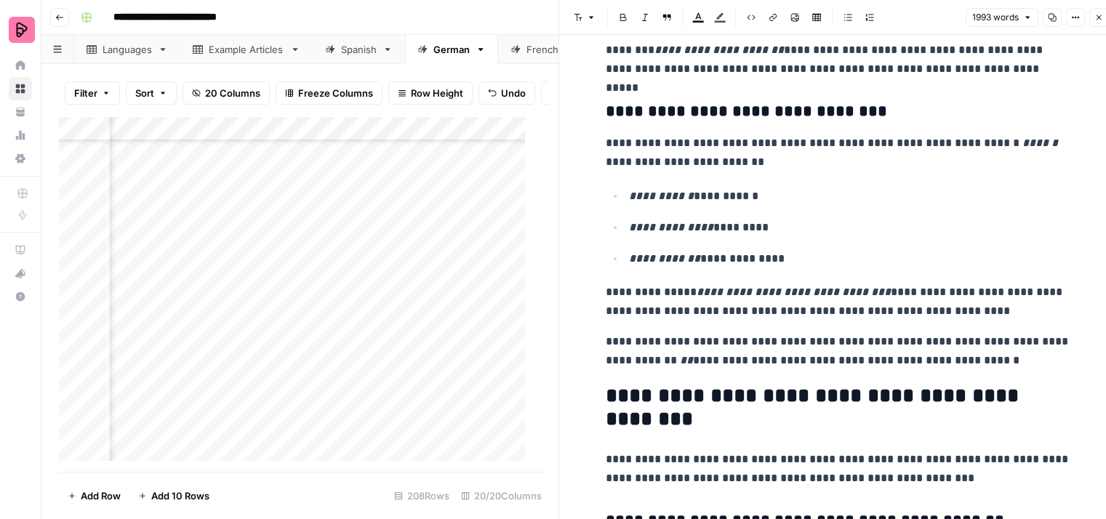  What do you see at coordinates (20, 112) in the screenshot?
I see `a: Your Data` at bounding box center [20, 112].